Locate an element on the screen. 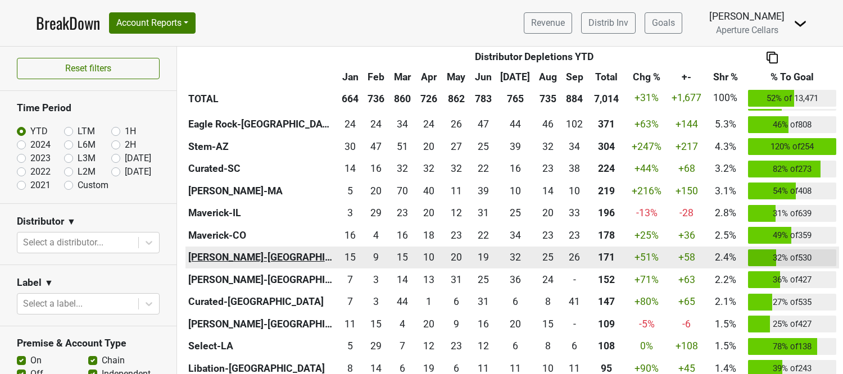  td: +80 % is located at coordinates (646, 302).